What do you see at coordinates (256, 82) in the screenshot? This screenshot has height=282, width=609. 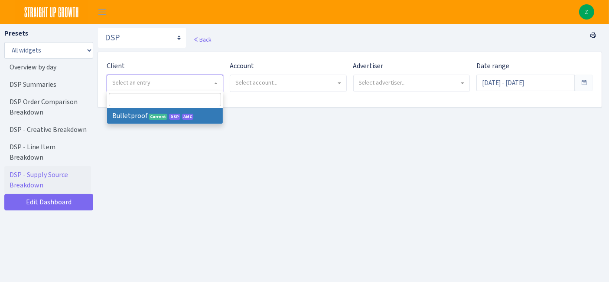 I see `span: Select account...` at bounding box center [256, 82].